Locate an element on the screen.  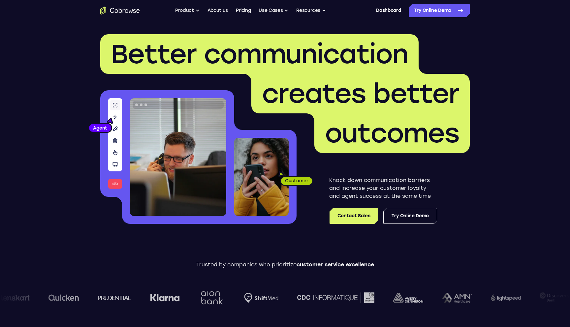
img: AMN Healthcare is located at coordinates (457, 298).